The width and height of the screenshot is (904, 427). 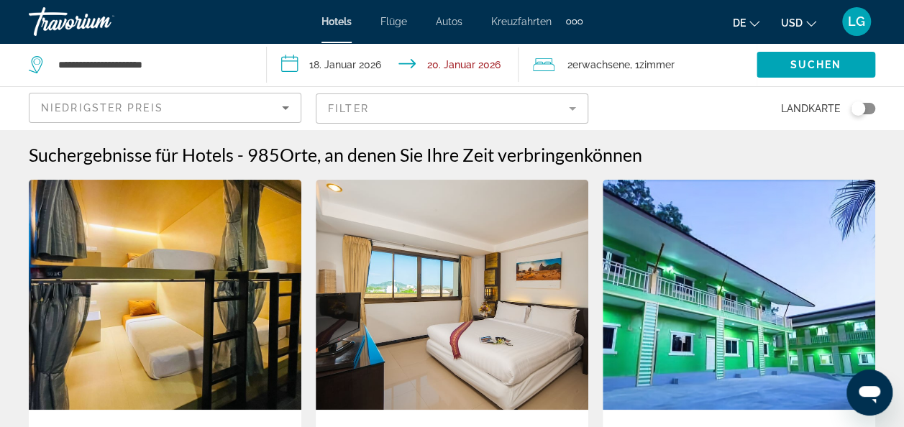 I want to click on a: Autos, so click(x=449, y=22).